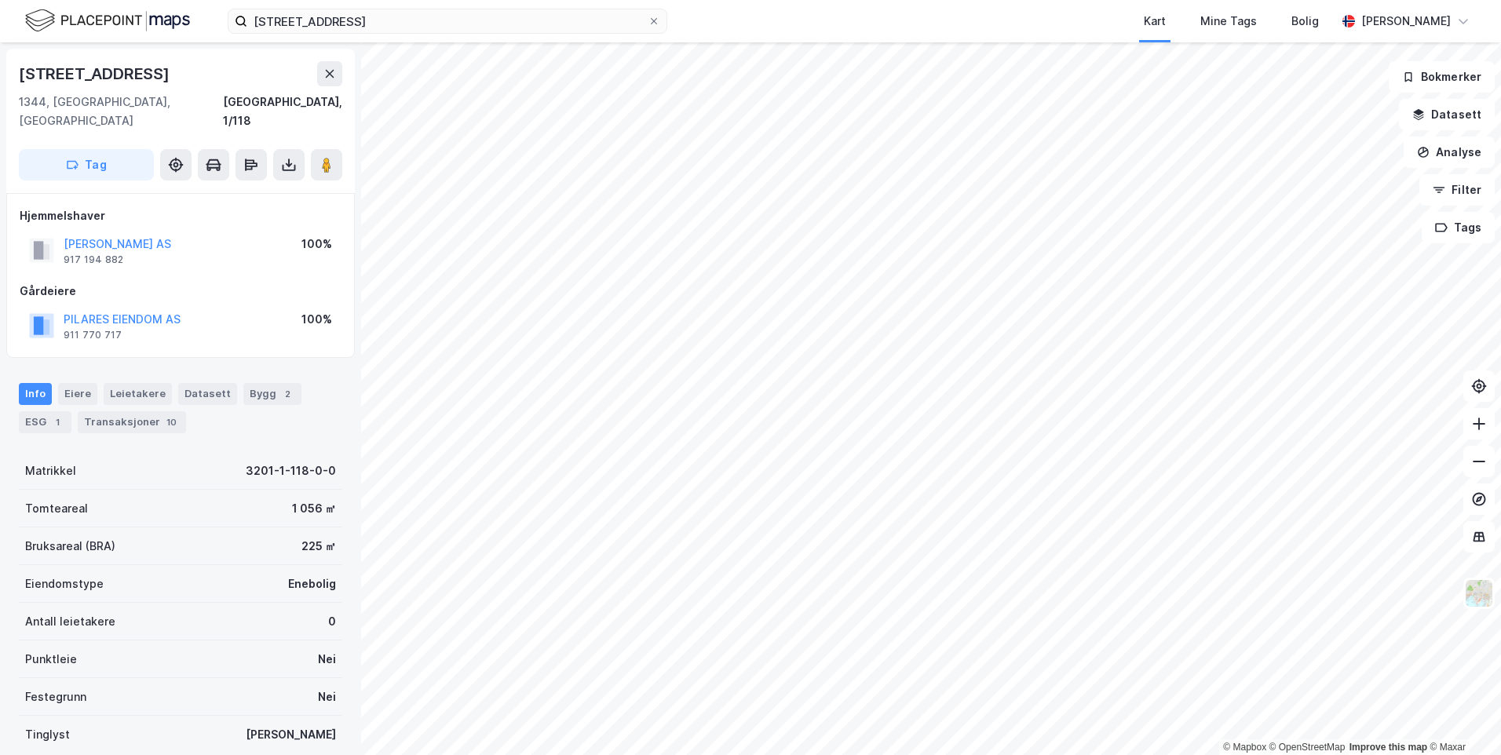 This screenshot has height=755, width=1501. I want to click on div: Punktleie, so click(51, 660).